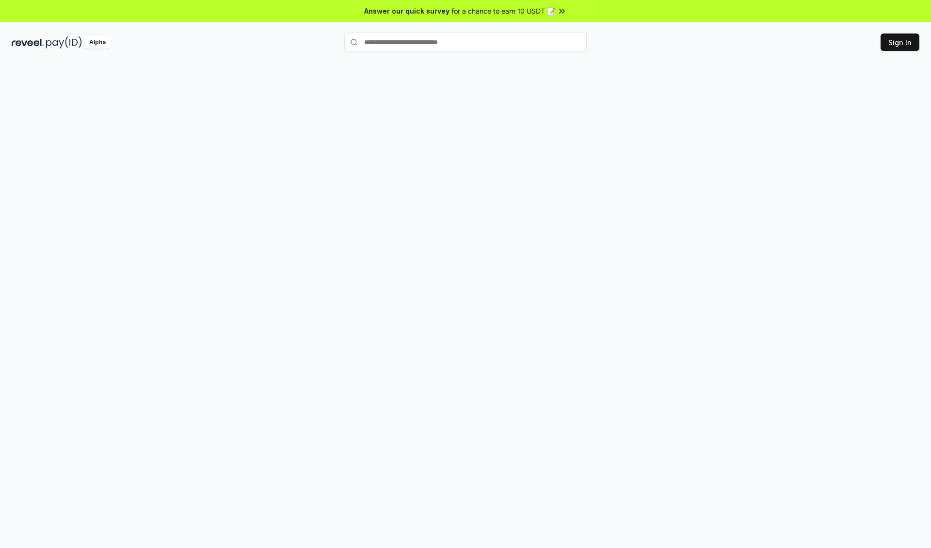 The image size is (931, 548). I want to click on button: Sign In, so click(900, 42).